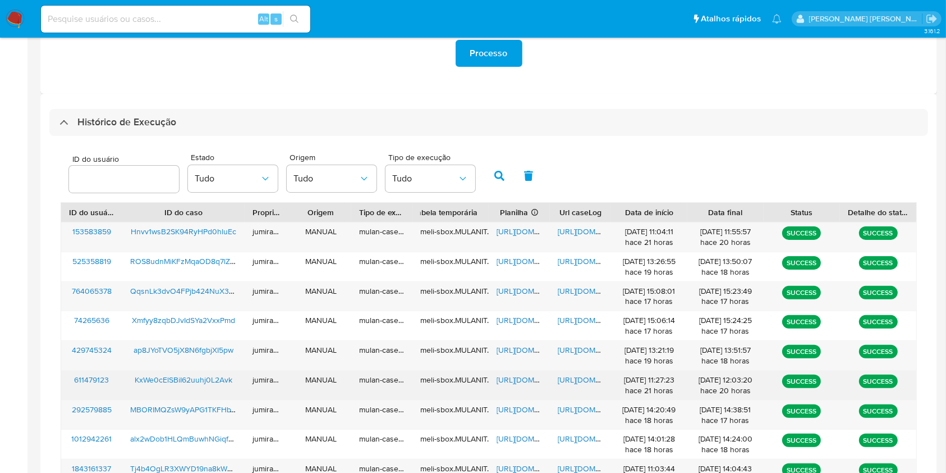 This screenshot has height=473, width=946. Describe the element at coordinates (866, 19) in the screenshot. I see `p: juliane.miranda@mercadolivre.com` at that location.